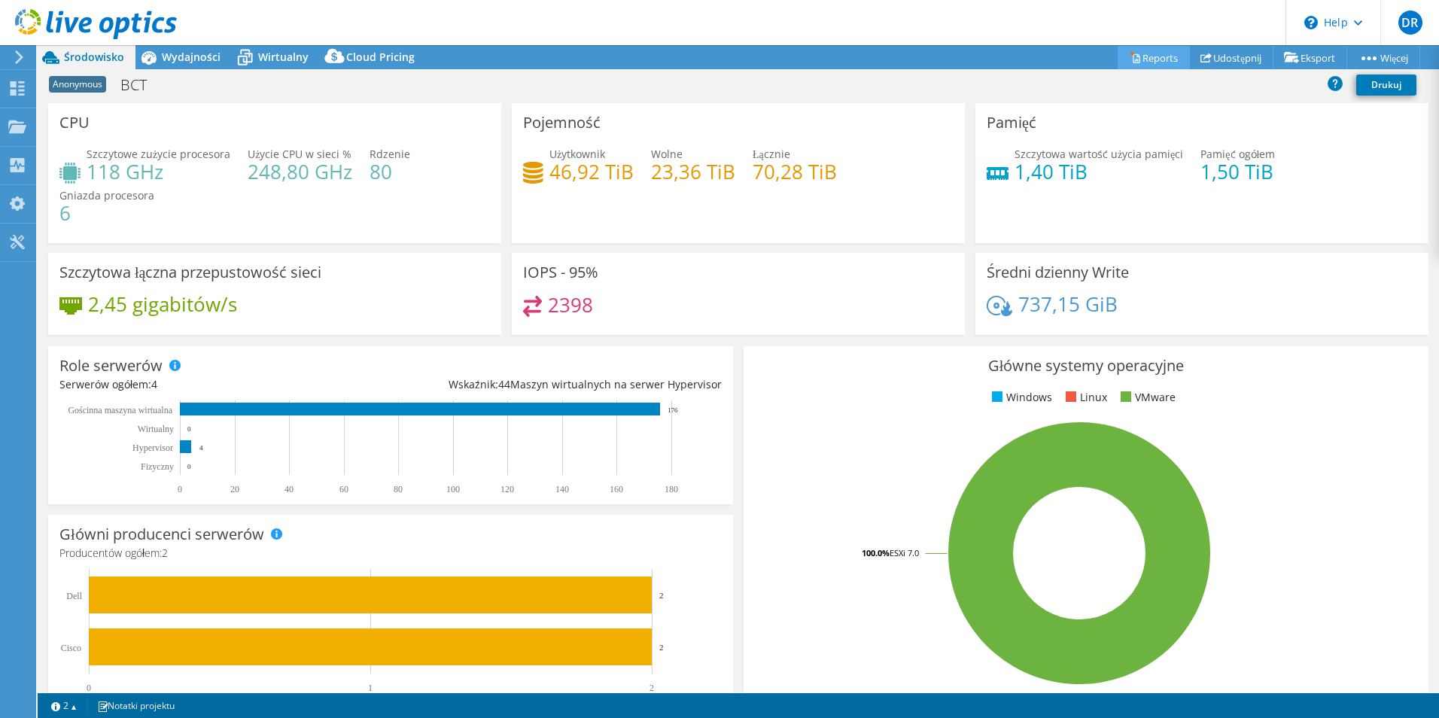  What do you see at coordinates (1237, 172) in the screenshot?
I see `h4: 1,50 TiB` at bounding box center [1237, 172].